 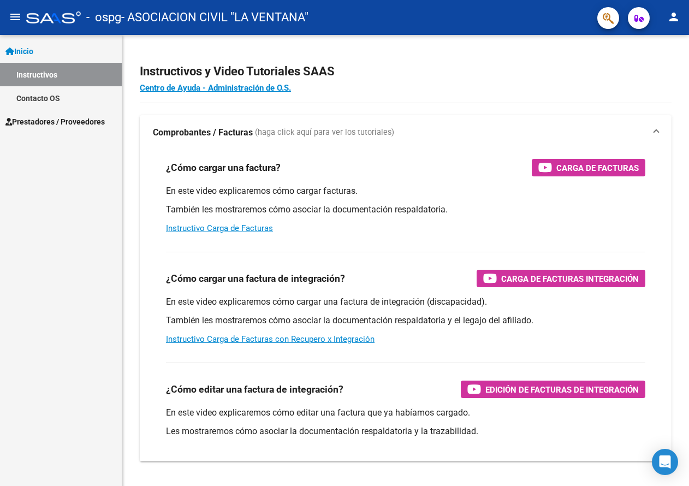 I want to click on p: En este video explicaremos cómo cargar una factura de integración (discapacidad)., so click(x=406, y=302).